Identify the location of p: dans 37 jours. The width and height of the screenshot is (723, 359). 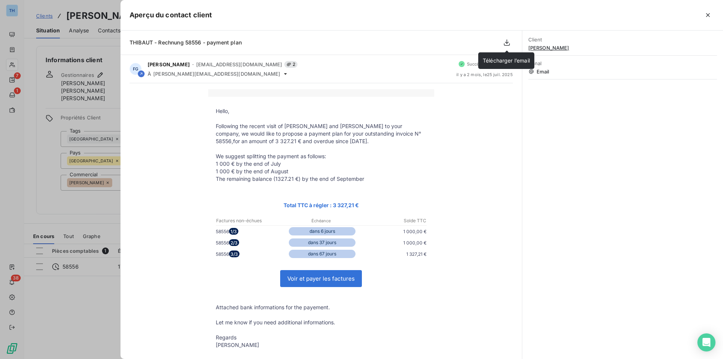
(322, 243).